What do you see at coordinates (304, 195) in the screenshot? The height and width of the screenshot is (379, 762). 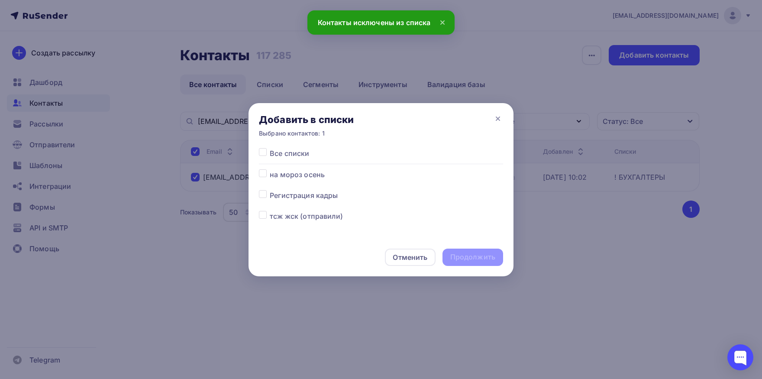 I see `span: Регистрация кадры` at bounding box center [304, 195].